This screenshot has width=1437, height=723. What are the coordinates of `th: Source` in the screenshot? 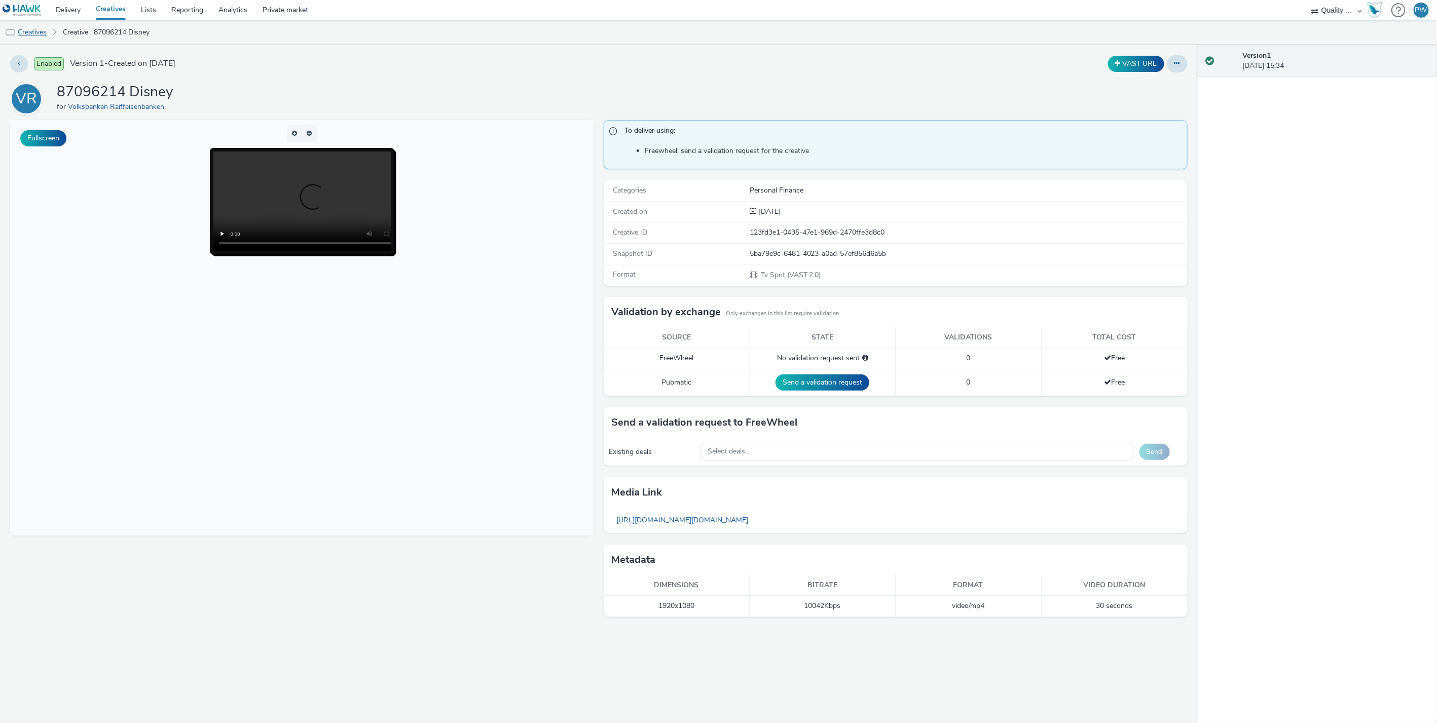 It's located at (677, 338).